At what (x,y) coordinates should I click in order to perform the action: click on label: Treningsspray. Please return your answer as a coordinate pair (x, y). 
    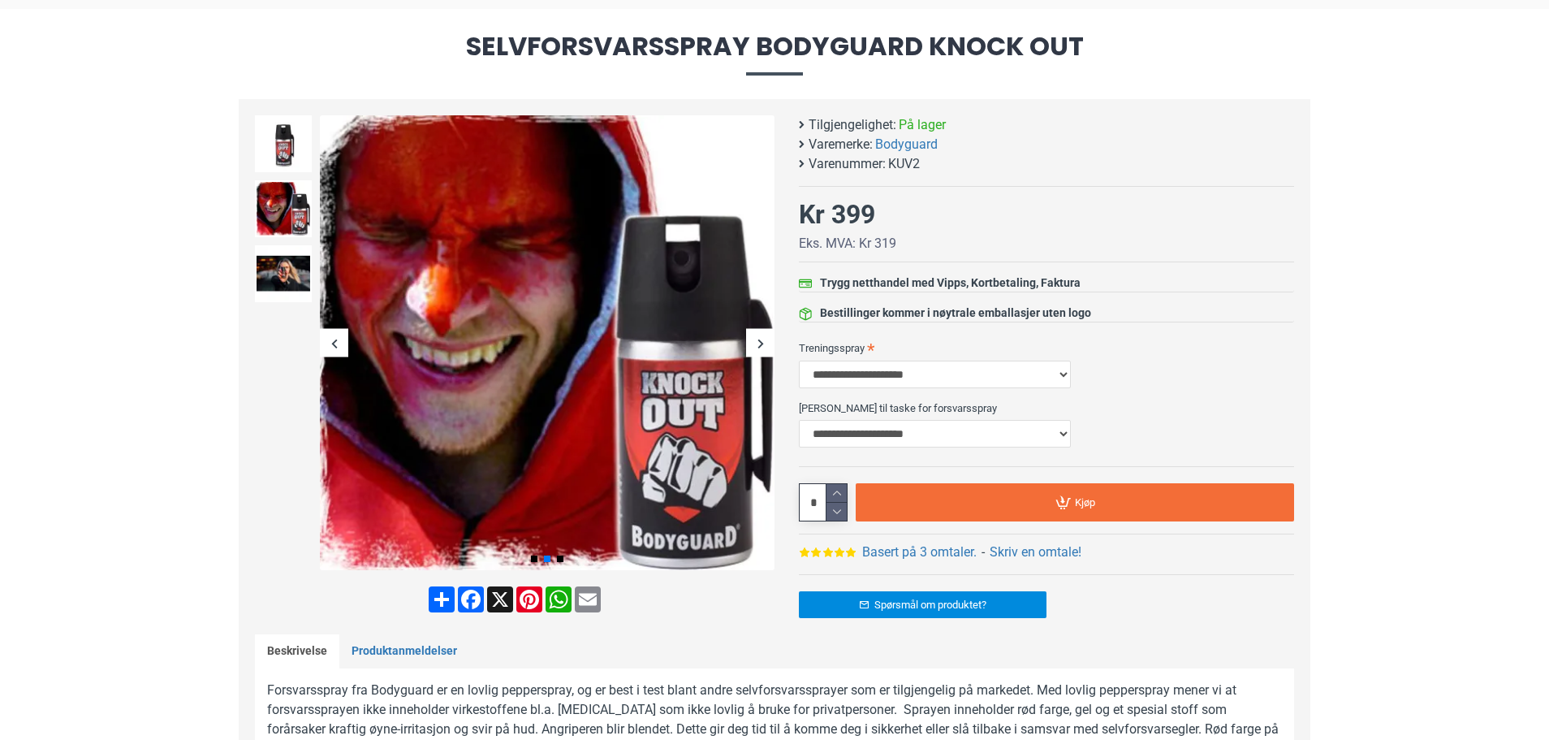
    Looking at the image, I should click on (1047, 347).